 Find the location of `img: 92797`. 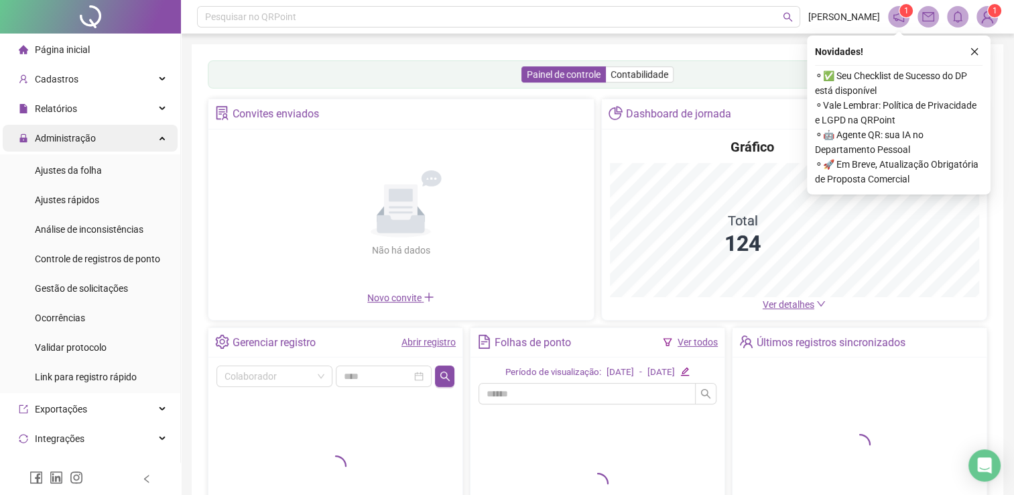

img: 92797 is located at coordinates (987, 17).